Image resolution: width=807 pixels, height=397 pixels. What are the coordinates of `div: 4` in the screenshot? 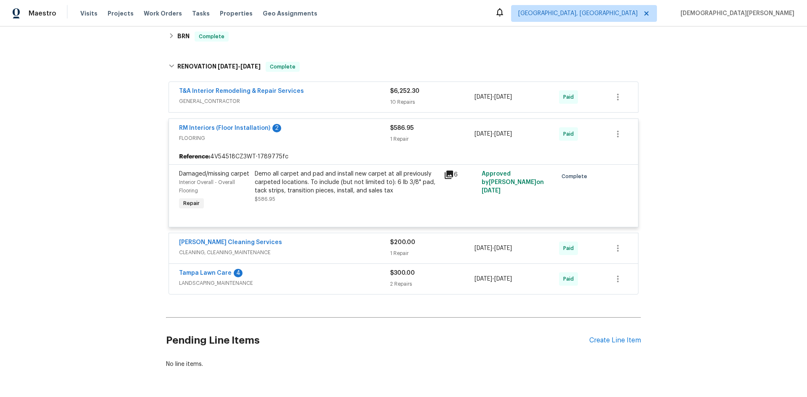 It's located at (238, 273).